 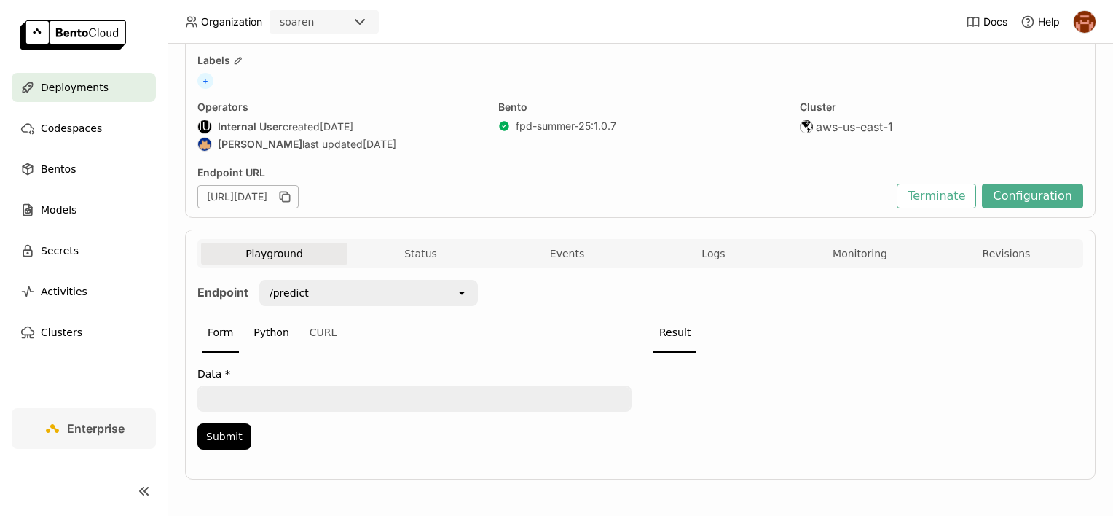 I want to click on span: aws-us-east-1, so click(x=854, y=127).